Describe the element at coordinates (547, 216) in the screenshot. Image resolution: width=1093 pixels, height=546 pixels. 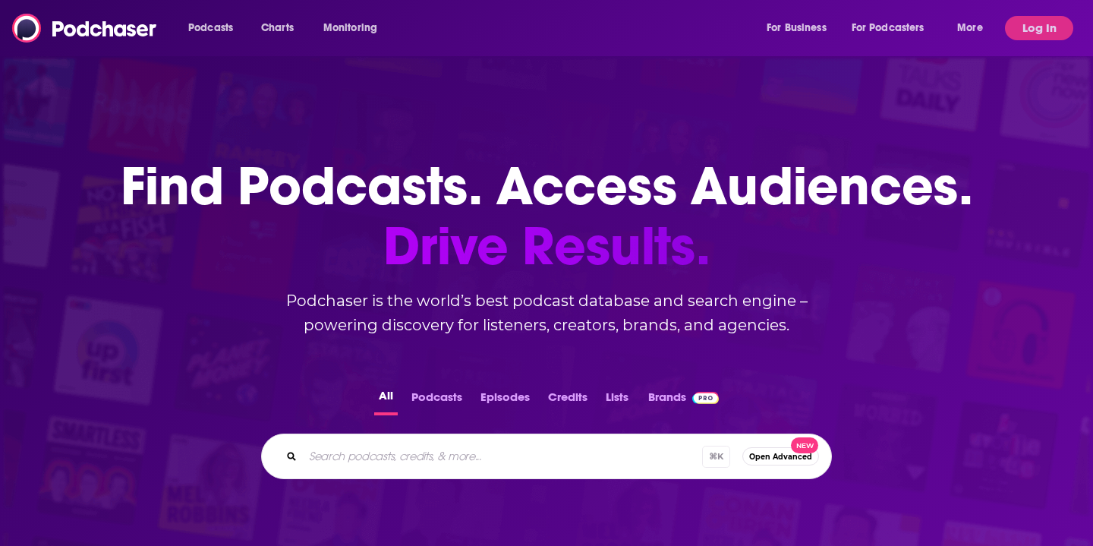
I see `h1: Find Podcasts. Access Audiences.` at that location.